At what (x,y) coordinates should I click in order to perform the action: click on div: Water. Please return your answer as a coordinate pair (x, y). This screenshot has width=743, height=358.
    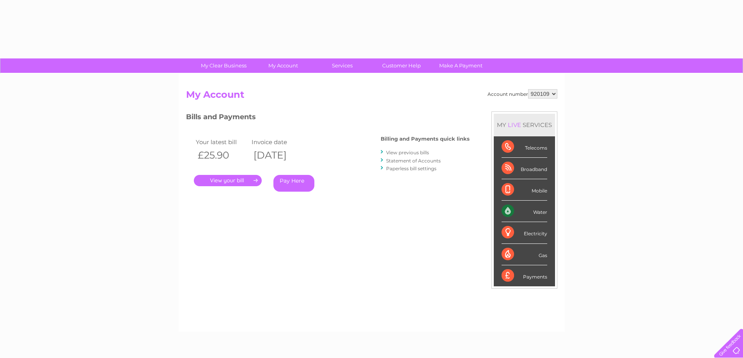
    Looking at the image, I should click on (524, 211).